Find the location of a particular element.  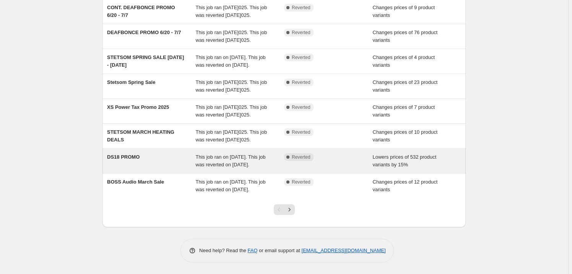

span: CONT. DEAFBONCE PROMO 6/20 - 7/7 is located at coordinates (141, 11).